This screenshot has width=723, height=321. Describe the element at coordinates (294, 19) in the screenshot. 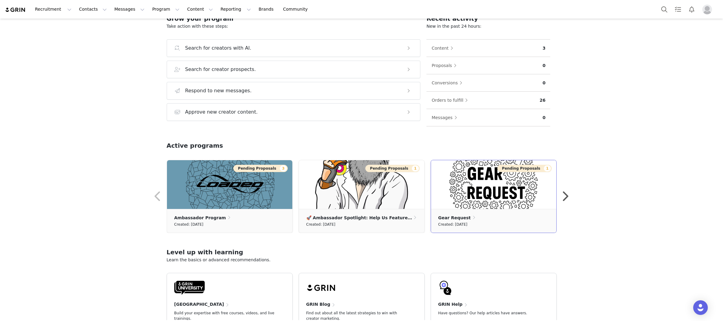

I see `h2: Grow your program` at that location.